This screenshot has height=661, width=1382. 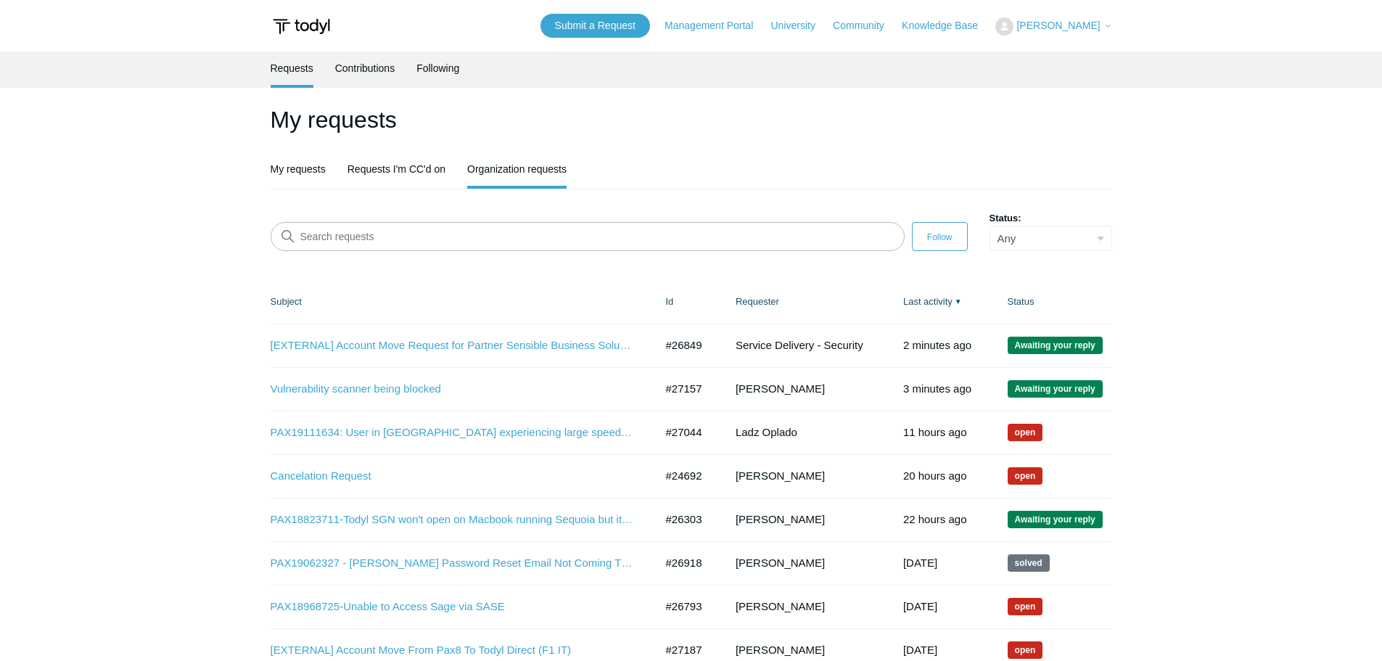 I want to click on a: University, so click(x=800, y=25).